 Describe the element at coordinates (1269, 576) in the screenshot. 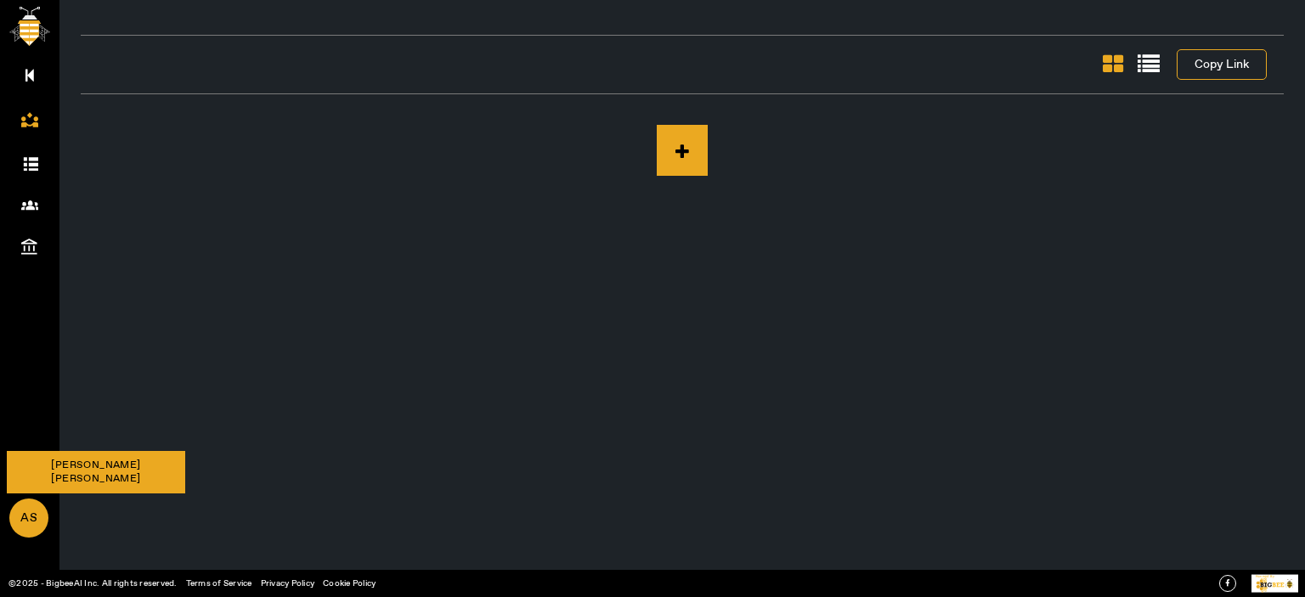

I see `tspan: ed By` at that location.